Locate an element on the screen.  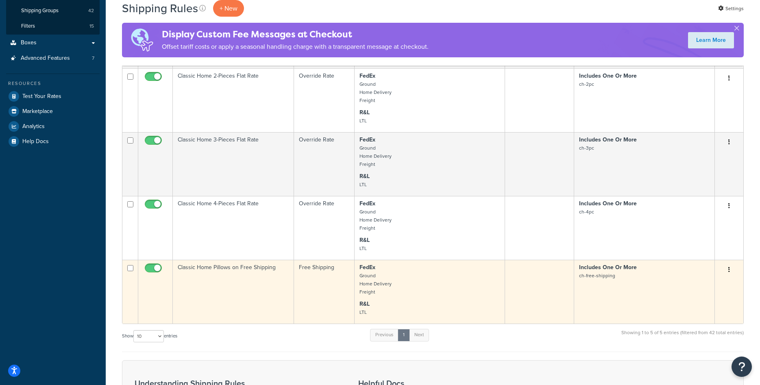
li: Test Your Rates is located at coordinates (53, 96).